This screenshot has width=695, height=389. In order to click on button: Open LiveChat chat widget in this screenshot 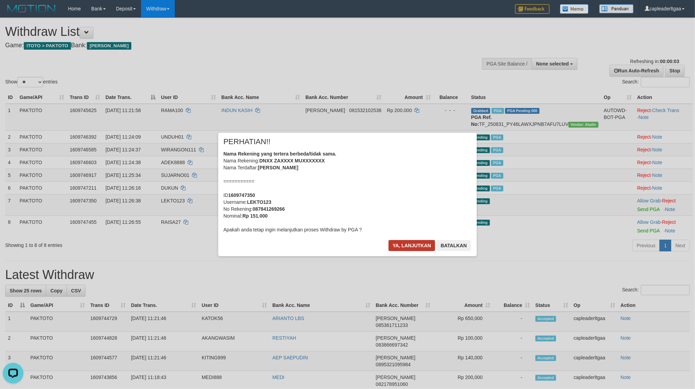, I will do `click(13, 13)`.